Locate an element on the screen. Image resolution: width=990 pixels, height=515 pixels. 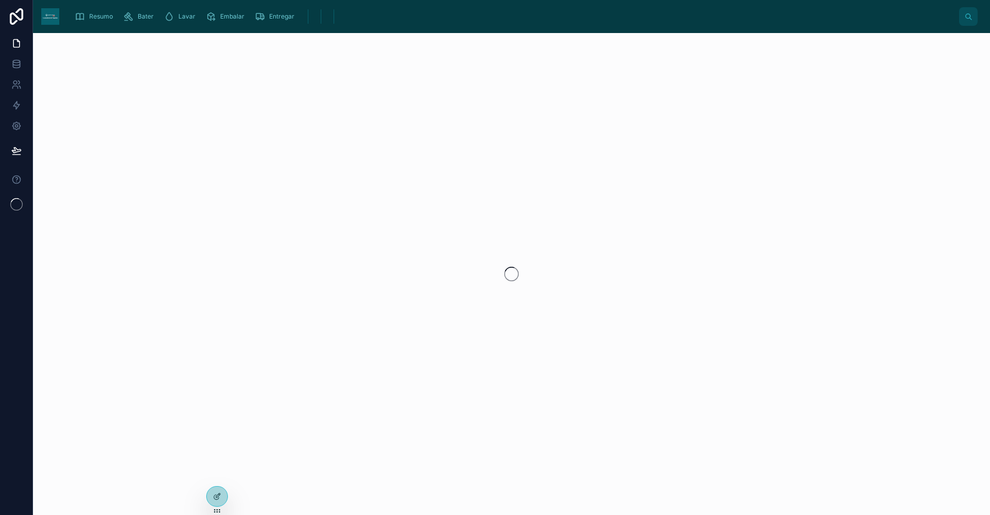
div: scrollable content is located at coordinates (513, 16).